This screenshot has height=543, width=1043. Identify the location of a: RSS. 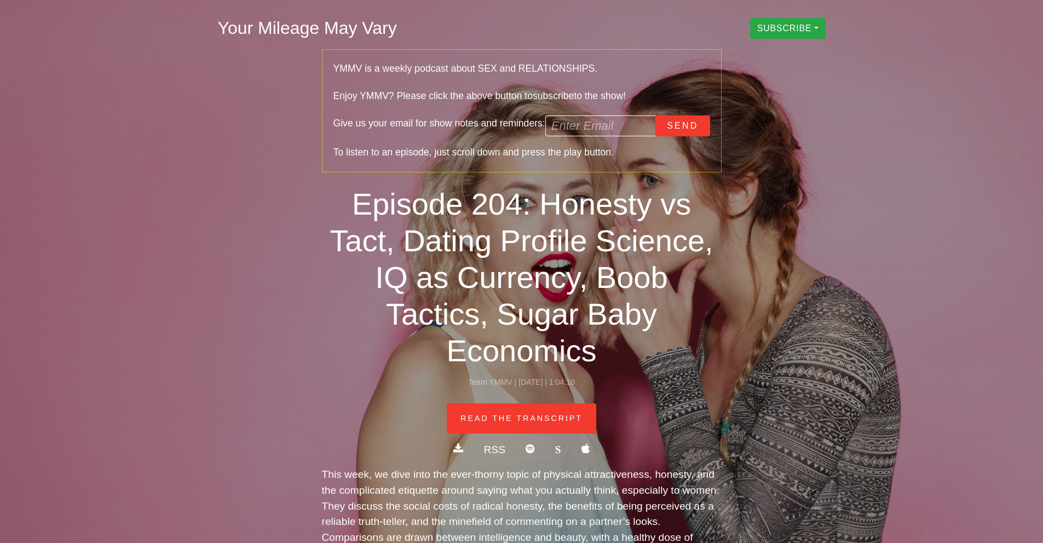
(494, 449).